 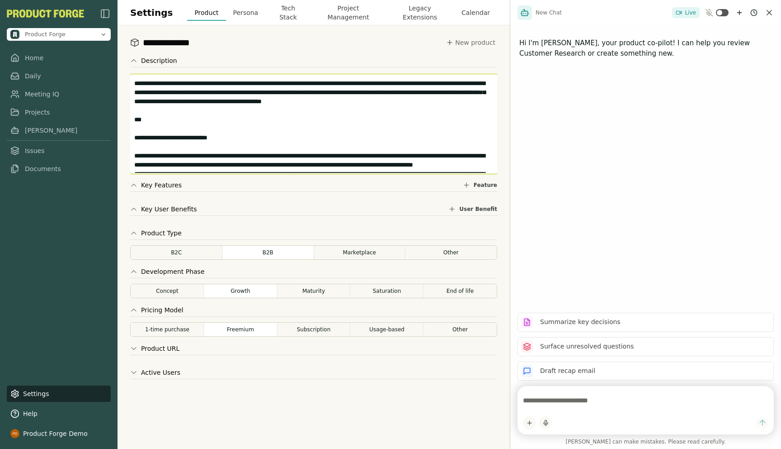 What do you see at coordinates (59, 112) in the screenshot?
I see `a: Projects` at bounding box center [59, 112].